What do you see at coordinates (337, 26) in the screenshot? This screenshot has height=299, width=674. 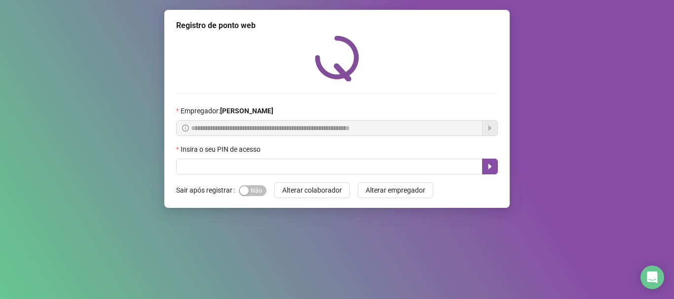 I see `div: Registro de ponto web` at bounding box center [337, 26].